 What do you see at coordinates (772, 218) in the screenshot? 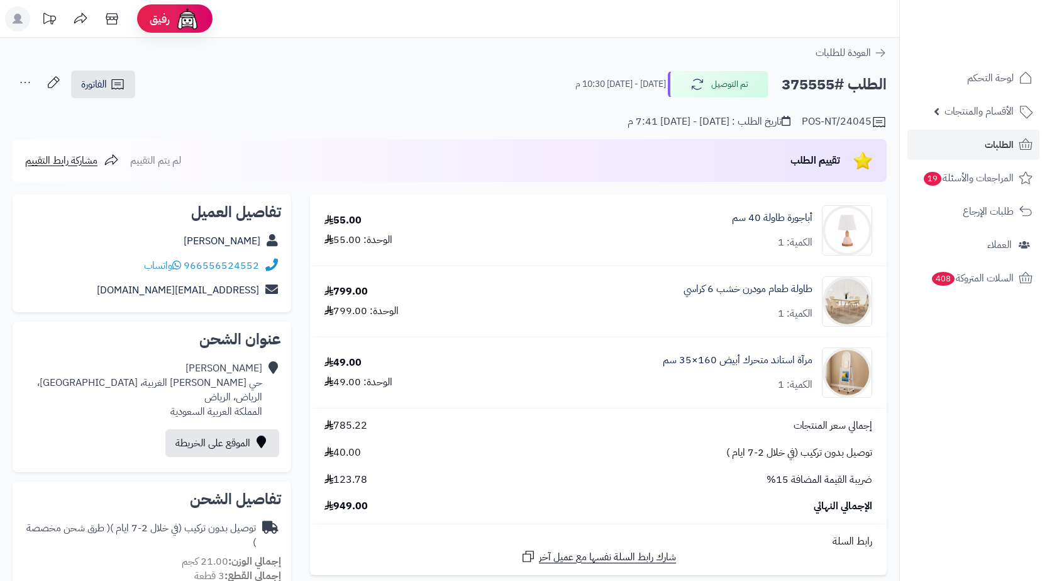
I see `a: أباجورة طاولة 40 سم` at bounding box center [772, 218].